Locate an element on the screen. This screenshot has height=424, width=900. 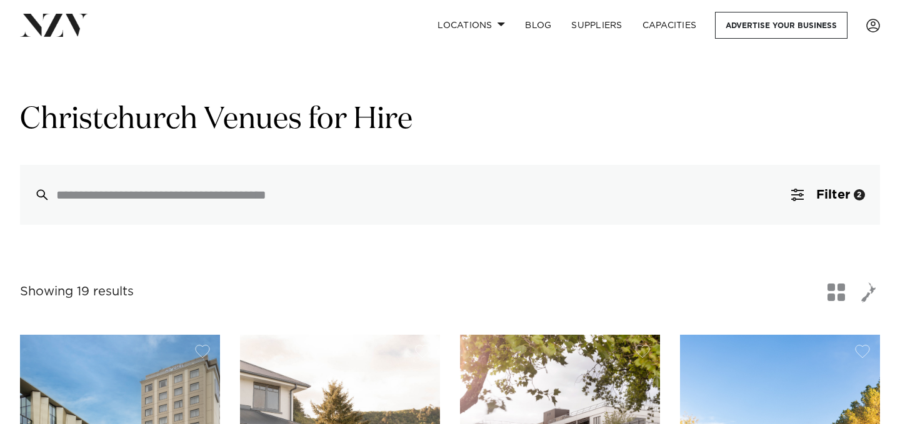
div: Showing 19 results is located at coordinates (77, 292).